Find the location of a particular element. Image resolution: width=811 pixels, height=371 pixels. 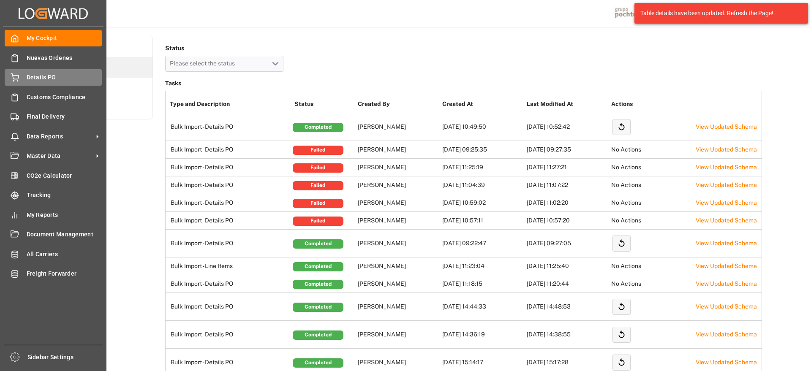

a: My Reports is located at coordinates (53, 215).